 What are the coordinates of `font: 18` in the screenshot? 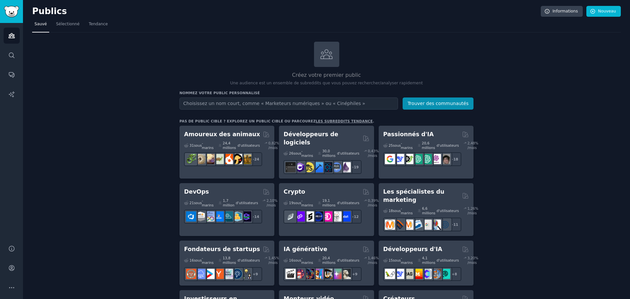 It's located at (391, 211).